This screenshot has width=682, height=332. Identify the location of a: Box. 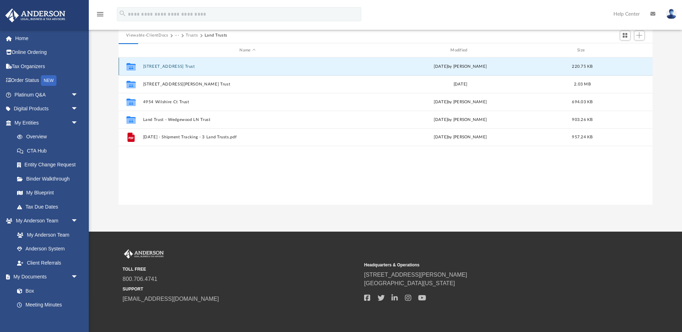
(46, 291).